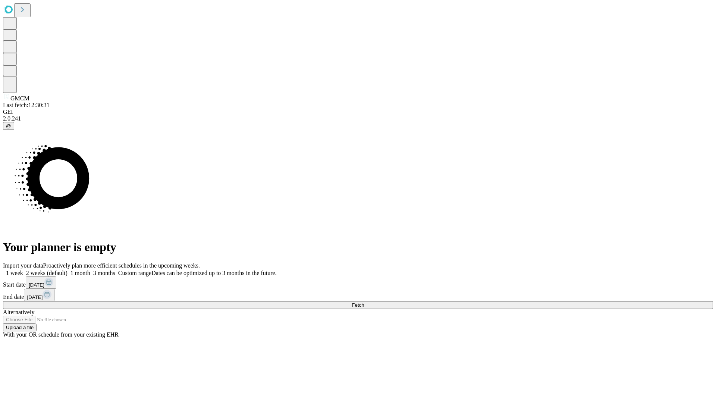  Describe the element at coordinates (20, 327) in the screenshot. I see `button: Upload a file` at that location.